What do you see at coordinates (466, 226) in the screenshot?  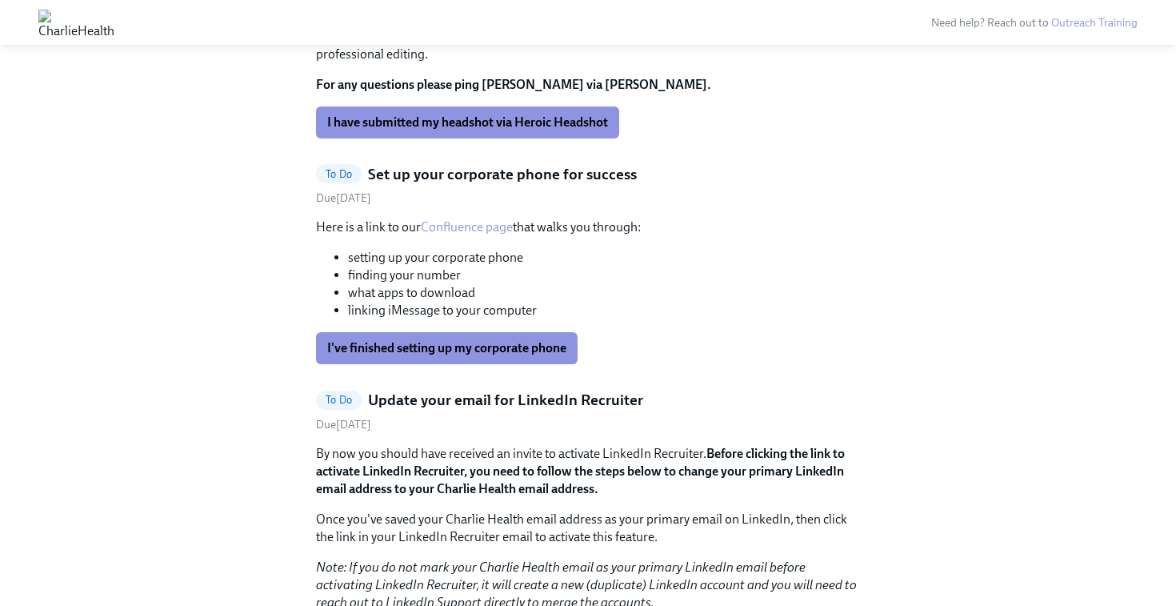 I see `a: Confluence page` at bounding box center [466, 226].